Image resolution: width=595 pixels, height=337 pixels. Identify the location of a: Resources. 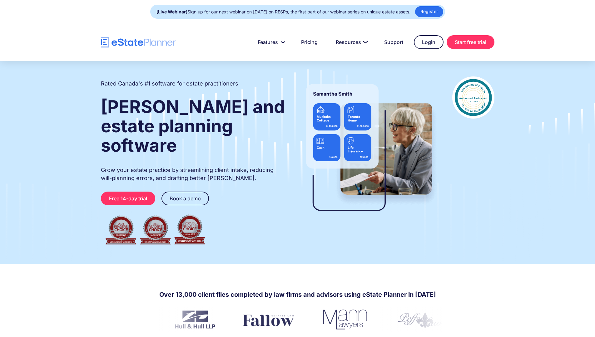
(351, 42).